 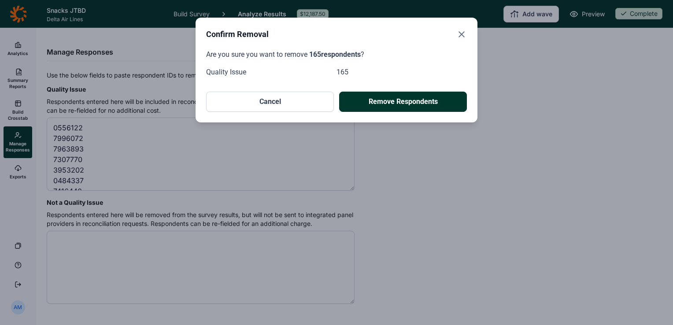 What do you see at coordinates (462, 34) in the screenshot?
I see `button: Close` at bounding box center [462, 34].